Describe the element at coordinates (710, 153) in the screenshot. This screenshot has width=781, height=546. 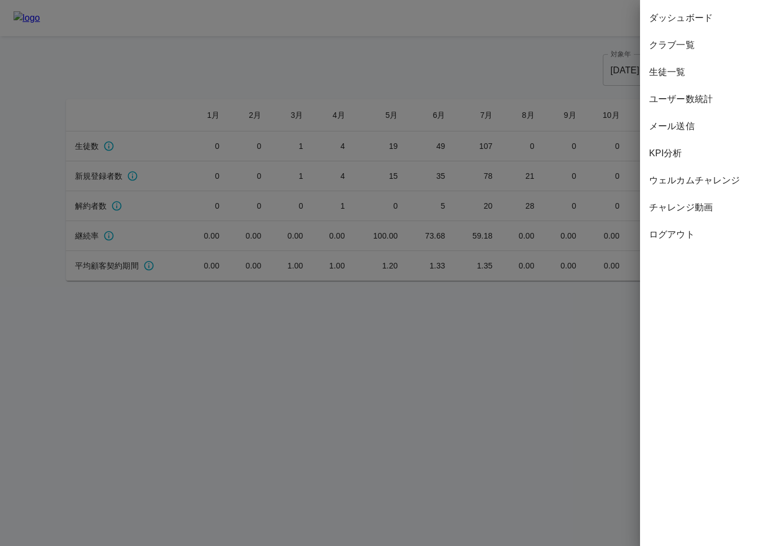
I see `div: KPI分析` at that location.